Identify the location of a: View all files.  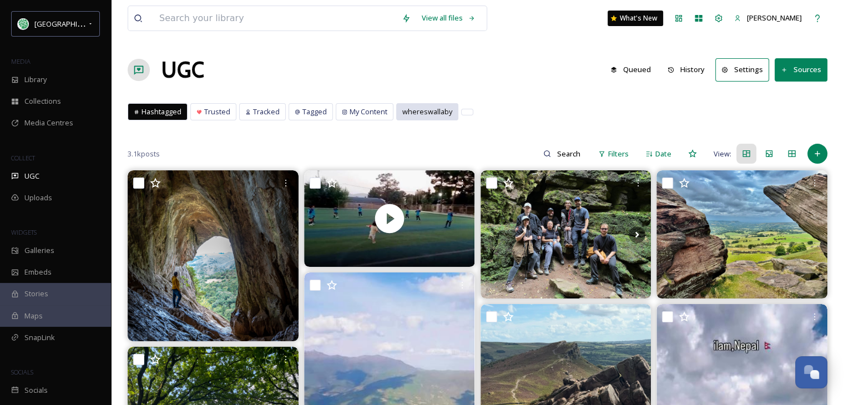
(449, 18).